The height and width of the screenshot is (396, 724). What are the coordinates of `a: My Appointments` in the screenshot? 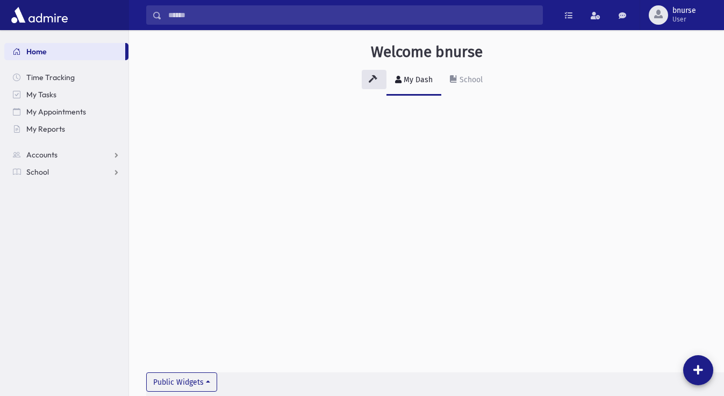 It's located at (66, 112).